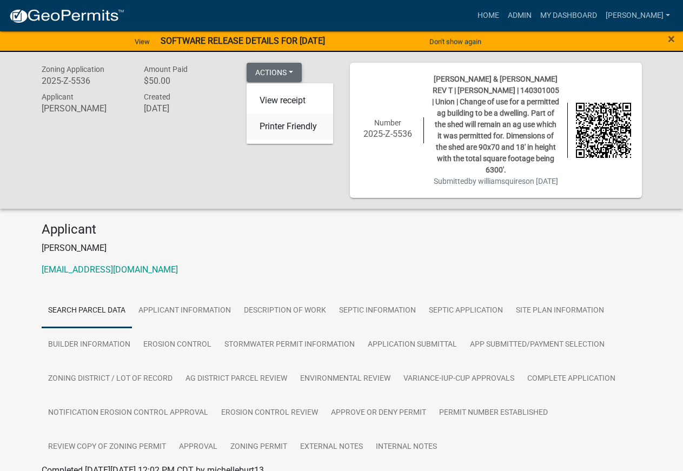 The height and width of the screenshot is (471, 683). What do you see at coordinates (342, 229) in the screenshot?
I see `h4: Applicant` at bounding box center [342, 229].